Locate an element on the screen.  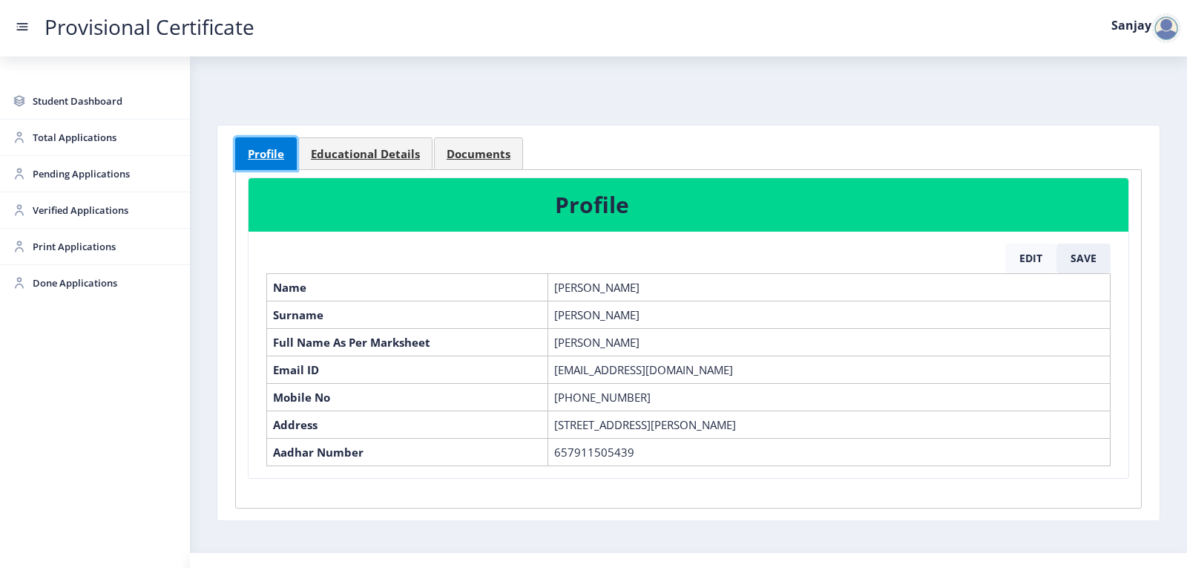
th: Address is located at coordinates (407, 424).